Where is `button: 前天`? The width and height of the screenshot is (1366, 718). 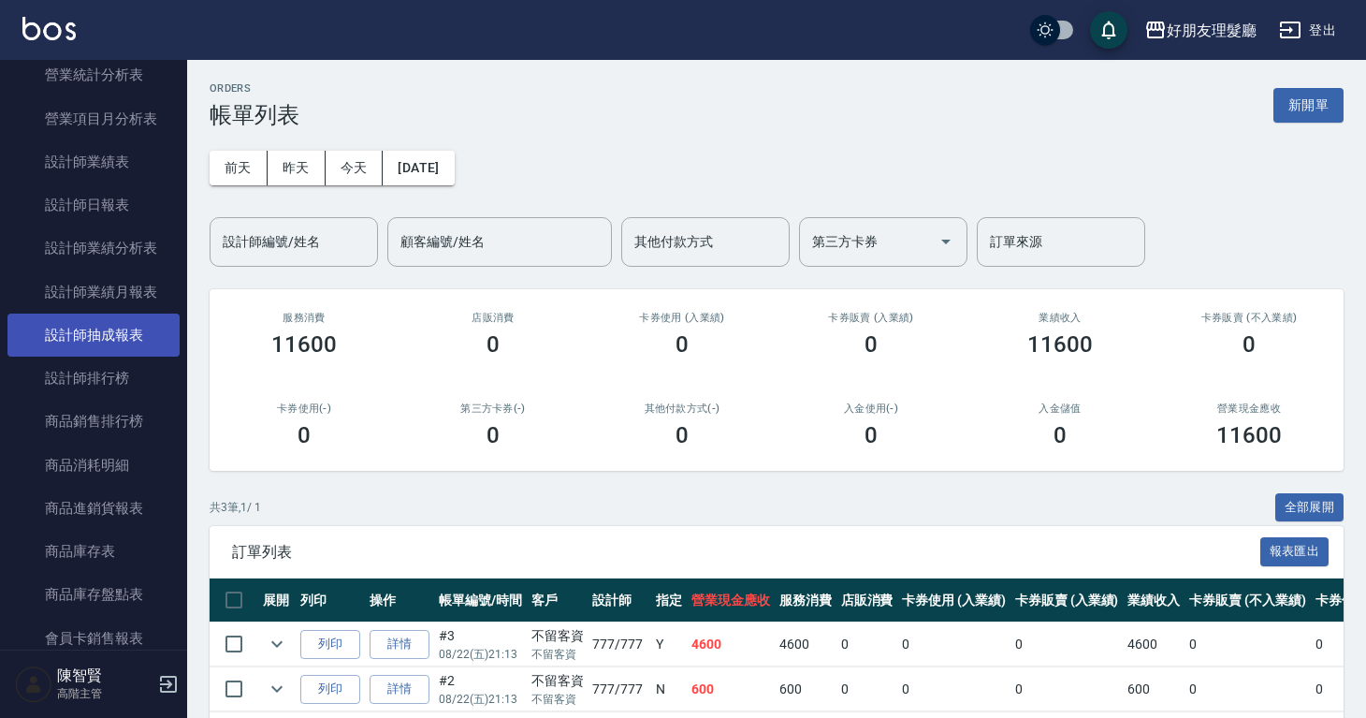
button: 前天 is located at coordinates (239, 167).